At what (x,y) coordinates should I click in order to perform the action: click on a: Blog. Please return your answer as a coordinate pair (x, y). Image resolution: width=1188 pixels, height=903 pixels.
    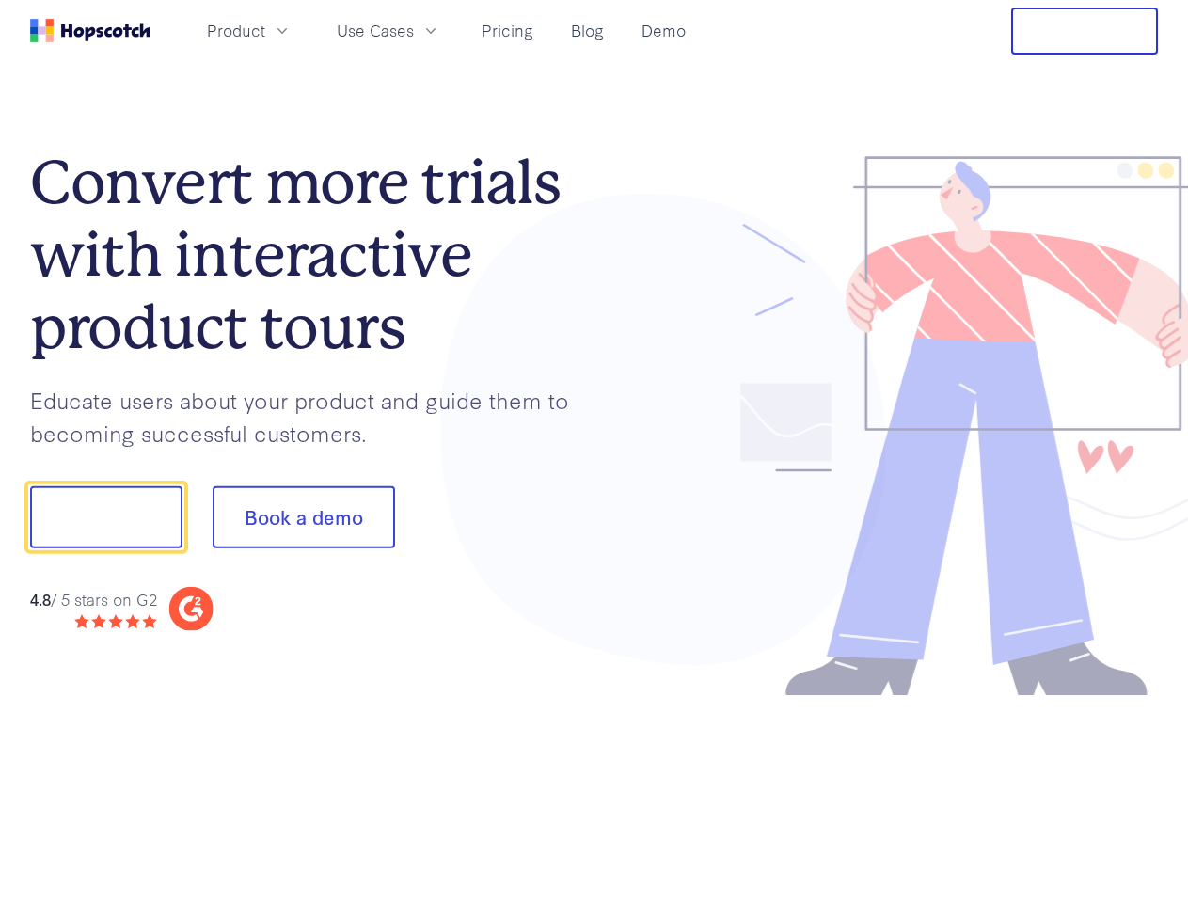
    Looking at the image, I should click on (587, 30).